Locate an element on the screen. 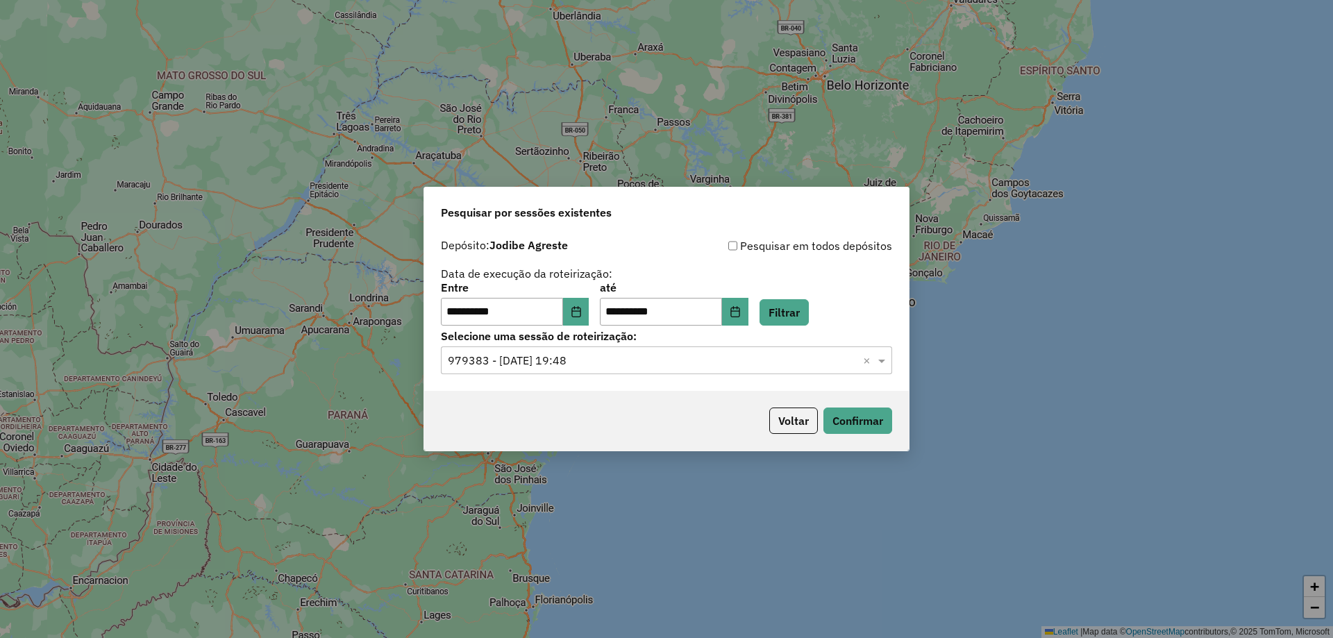  button: Voltar is located at coordinates (794, 421).